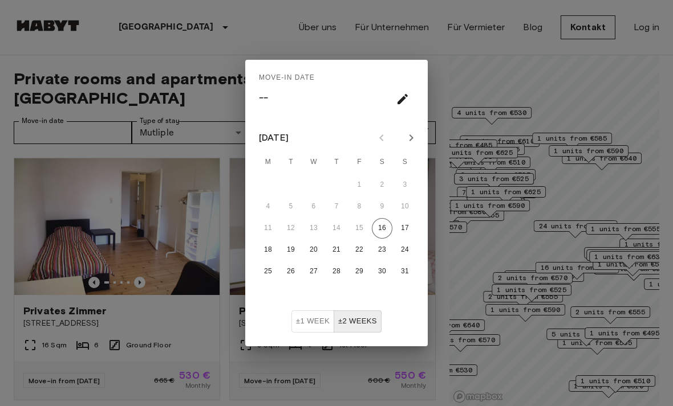 This screenshot has width=673, height=406. I want to click on button: 25, so click(268, 272).